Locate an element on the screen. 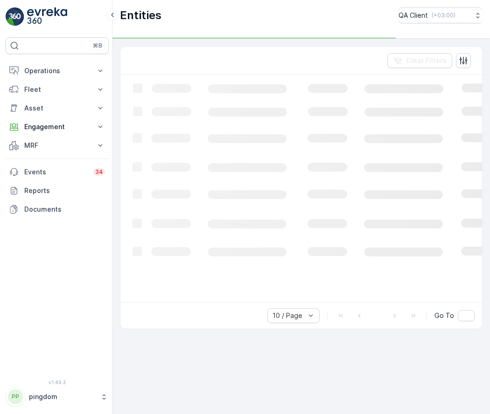  a: Reports is located at coordinates (57, 191).